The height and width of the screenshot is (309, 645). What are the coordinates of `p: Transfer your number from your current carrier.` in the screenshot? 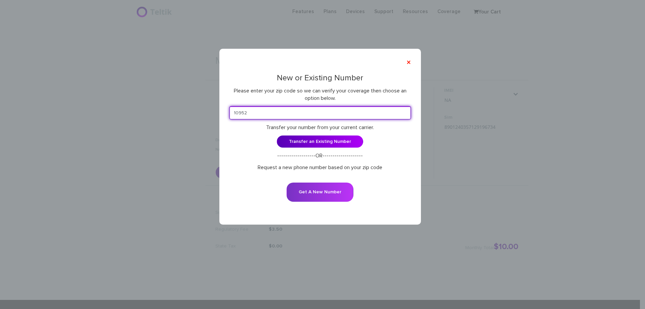 It's located at (320, 127).